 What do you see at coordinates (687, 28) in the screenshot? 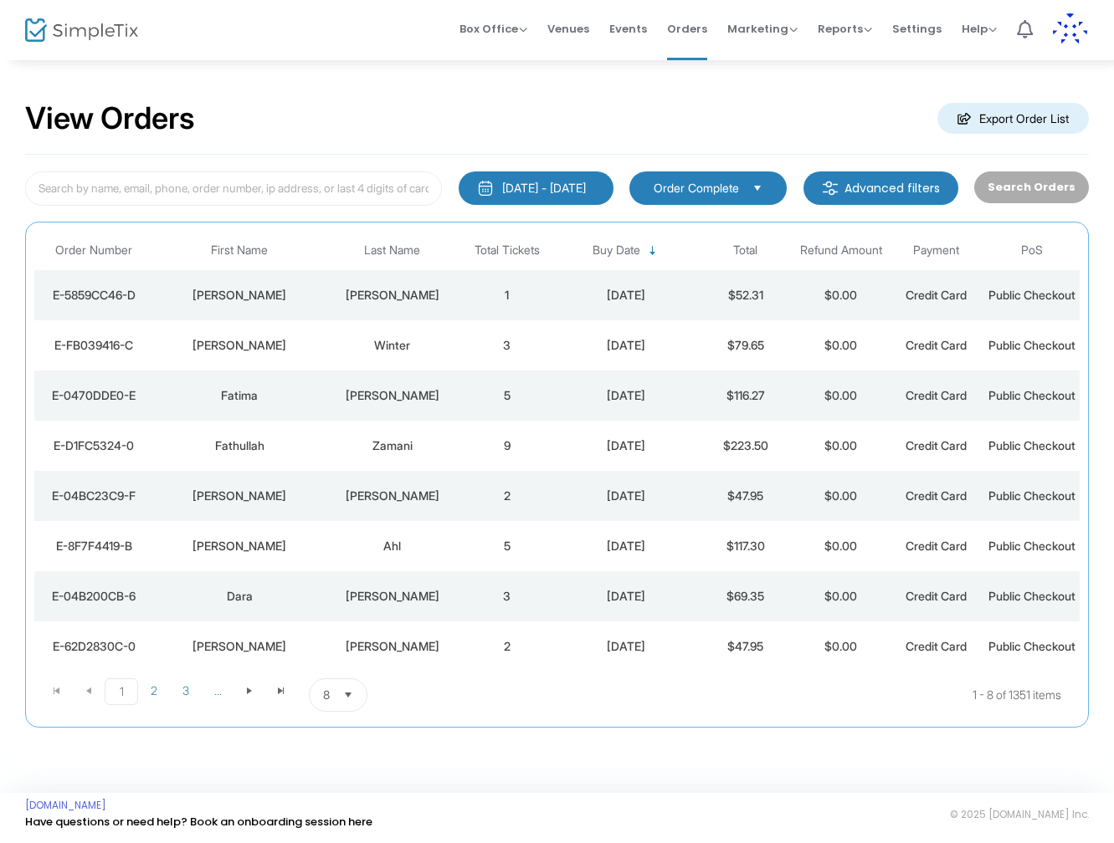
I see `span: Orders` at bounding box center [687, 28].